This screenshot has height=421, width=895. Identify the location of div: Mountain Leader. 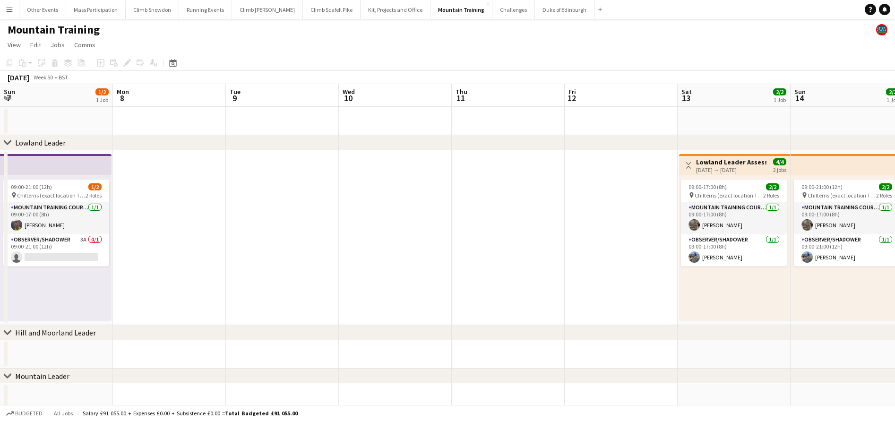
(42, 376).